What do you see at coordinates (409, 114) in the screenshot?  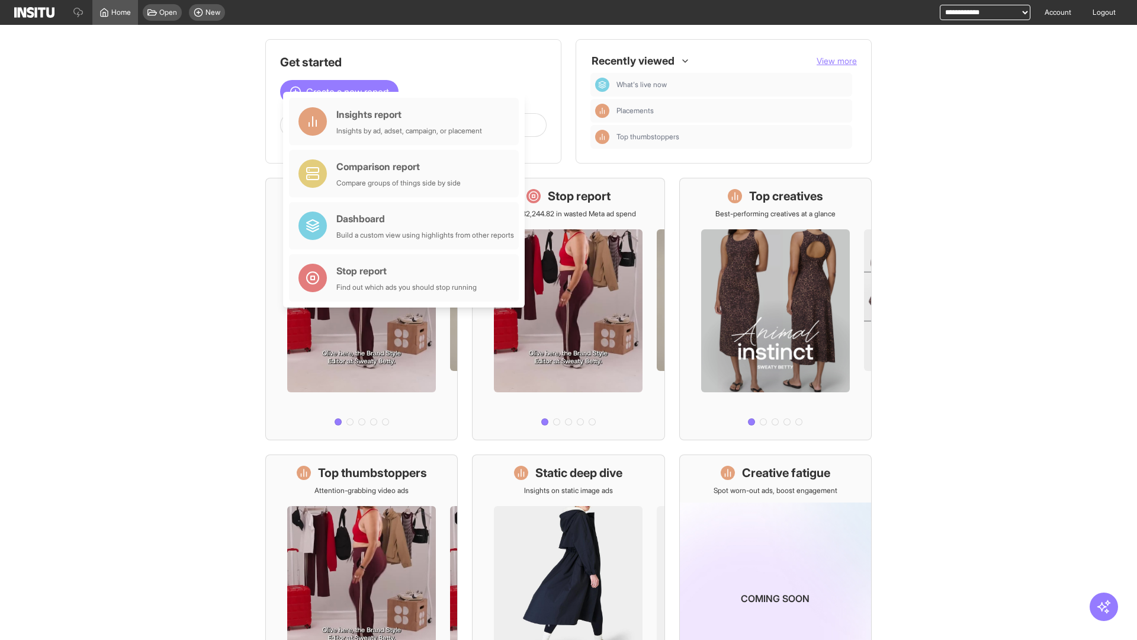 I see `div: Insights report` at bounding box center [409, 114].